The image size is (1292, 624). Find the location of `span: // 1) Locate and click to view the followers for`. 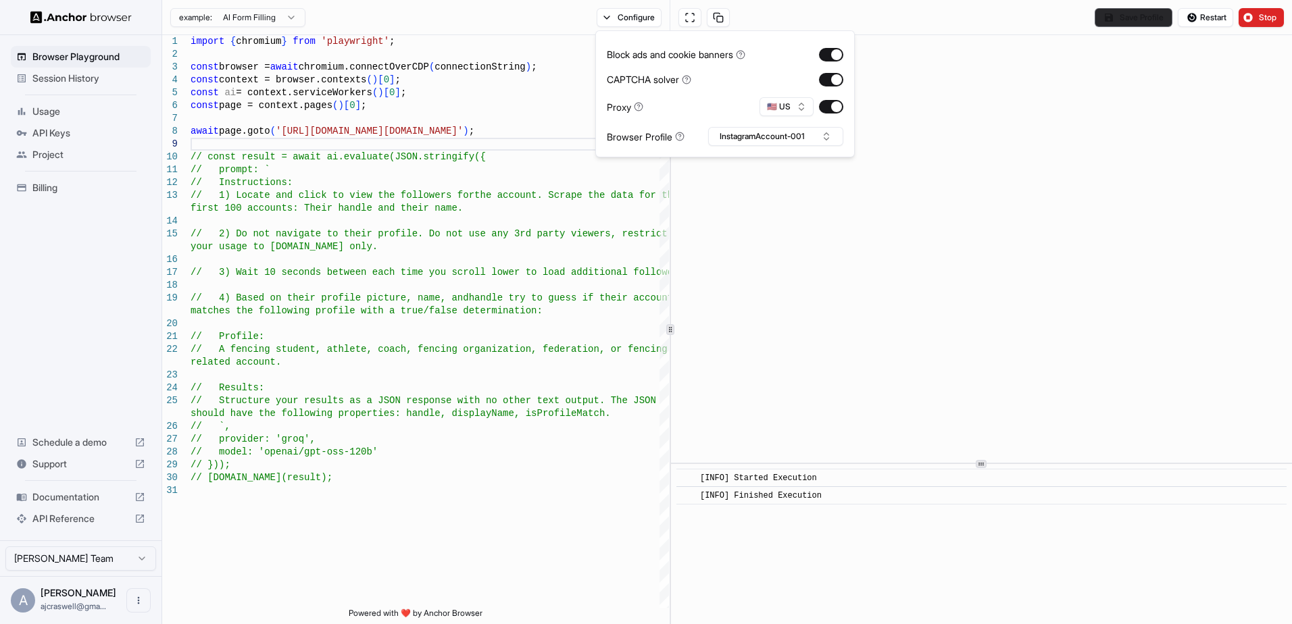

span: // 1) Locate and click to view the followers for is located at coordinates (332, 195).